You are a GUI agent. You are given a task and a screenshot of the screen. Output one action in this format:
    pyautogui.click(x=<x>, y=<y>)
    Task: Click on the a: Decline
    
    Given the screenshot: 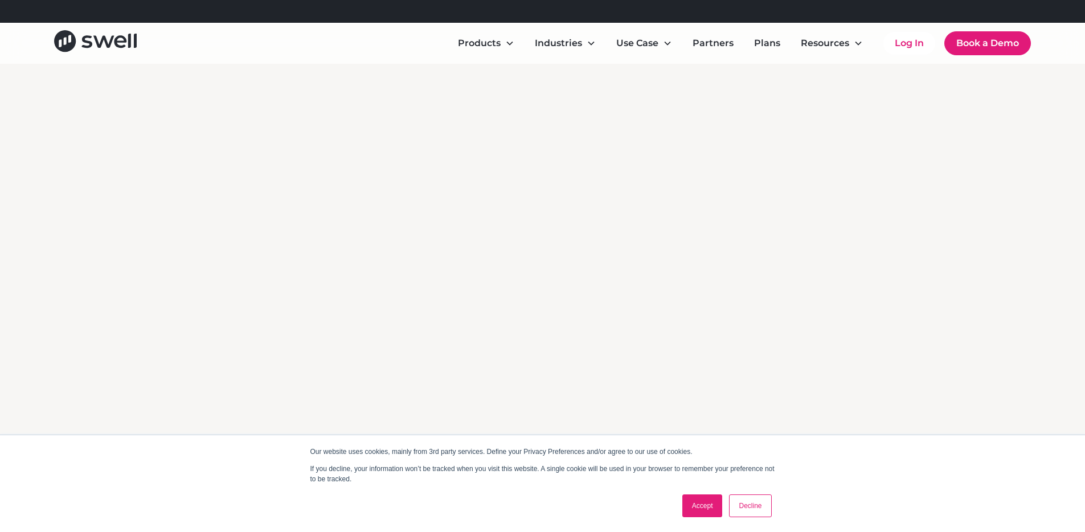 What is the action you would take?
    pyautogui.click(x=750, y=506)
    